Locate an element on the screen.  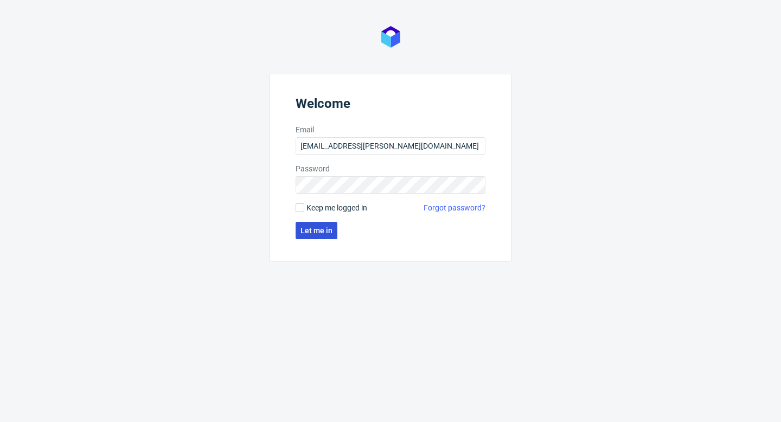
input: you@youremail.com is located at coordinates (390, 146).